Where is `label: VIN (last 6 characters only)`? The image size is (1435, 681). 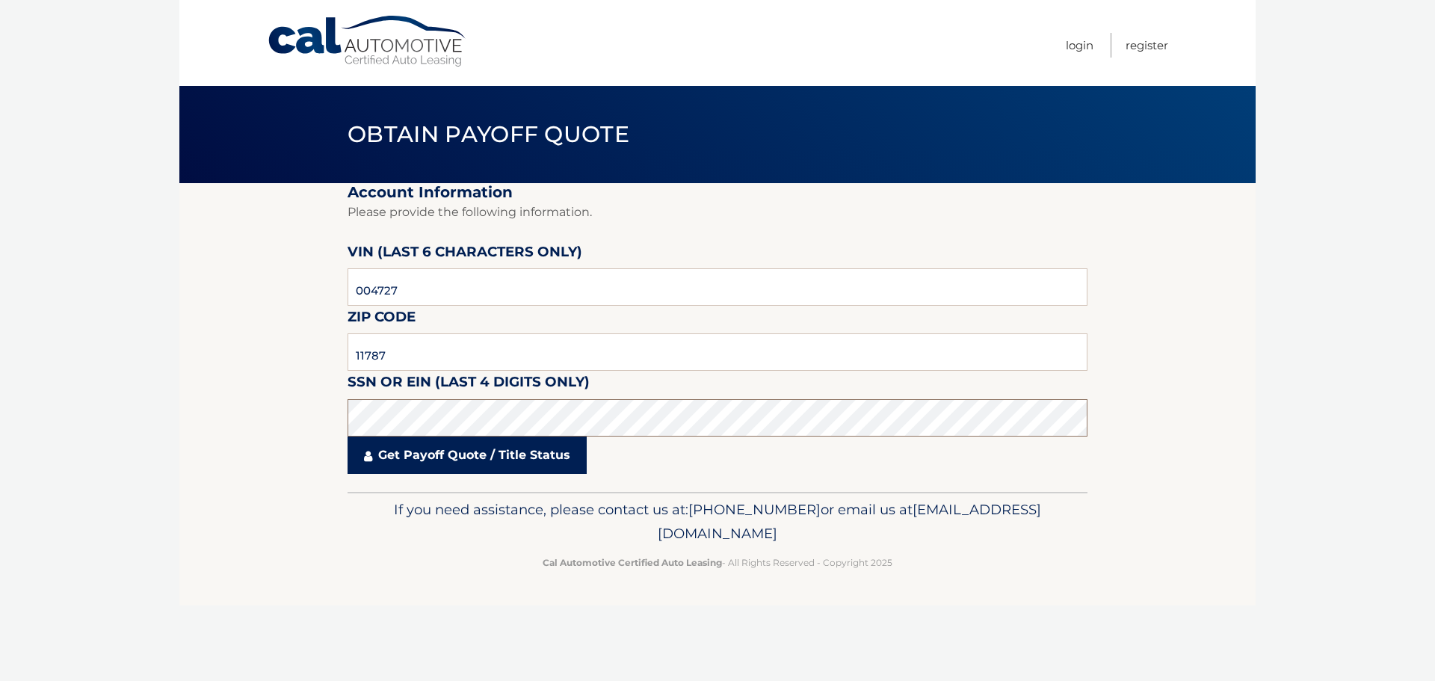 label: VIN (last 6 characters only) is located at coordinates (465, 254).